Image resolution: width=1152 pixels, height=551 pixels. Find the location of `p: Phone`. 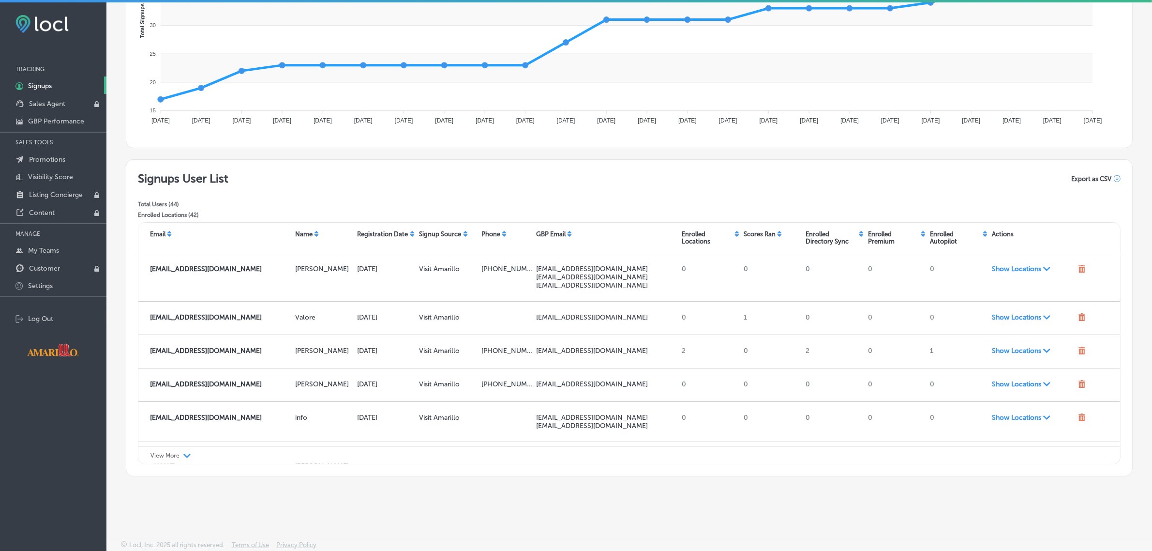

p: Phone is located at coordinates (491, 234).